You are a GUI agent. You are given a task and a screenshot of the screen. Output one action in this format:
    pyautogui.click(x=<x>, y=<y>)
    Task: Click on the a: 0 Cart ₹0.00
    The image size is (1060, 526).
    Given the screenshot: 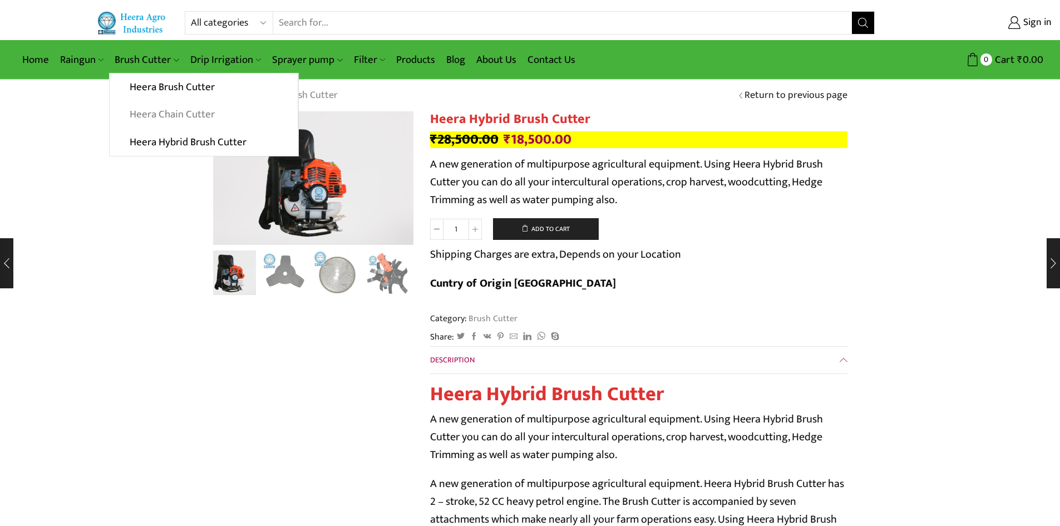 What is the action you would take?
    pyautogui.click(x=964, y=60)
    